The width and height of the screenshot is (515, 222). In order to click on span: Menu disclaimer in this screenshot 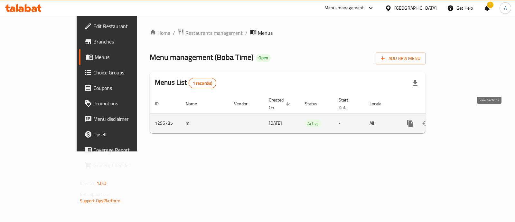, I will do `click(125, 119)`.